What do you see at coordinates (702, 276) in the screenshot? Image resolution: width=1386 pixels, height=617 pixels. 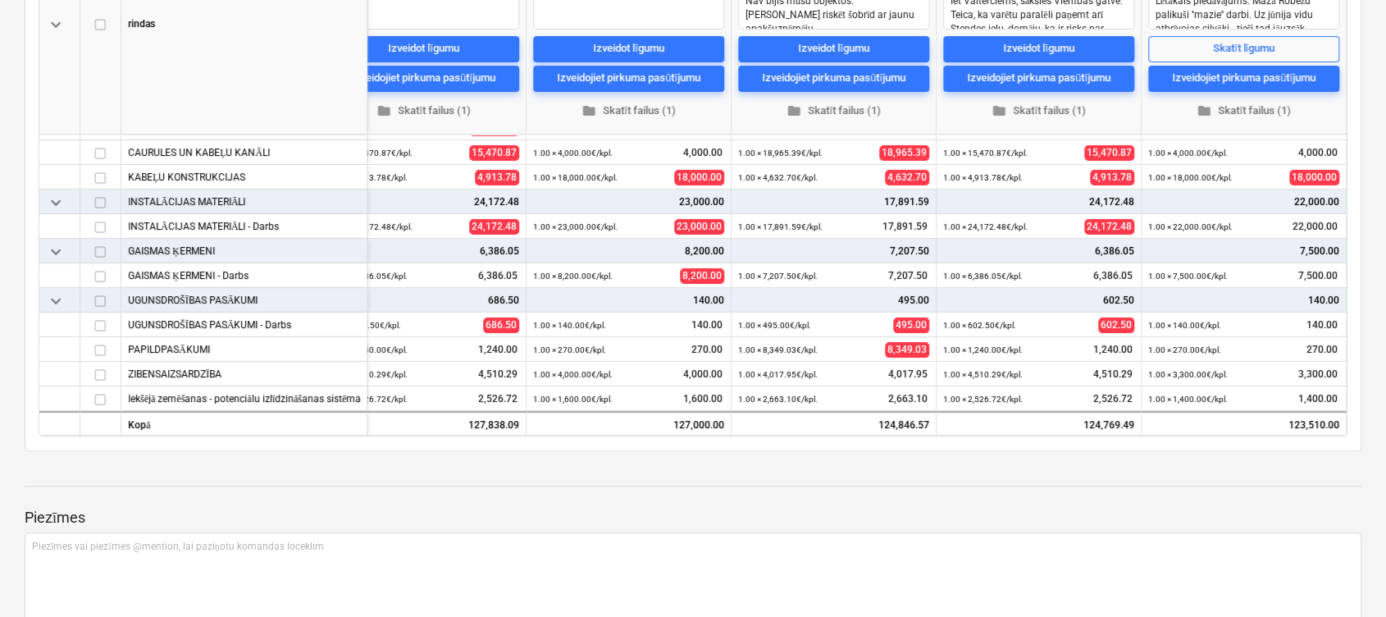 I see `span: 8,200.00` at bounding box center [702, 276].